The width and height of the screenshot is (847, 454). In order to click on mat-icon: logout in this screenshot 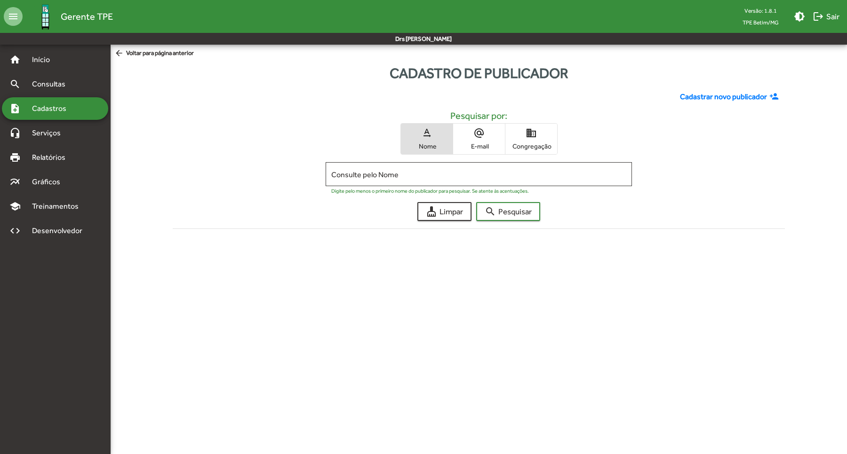, I will do `click(818, 16)`.